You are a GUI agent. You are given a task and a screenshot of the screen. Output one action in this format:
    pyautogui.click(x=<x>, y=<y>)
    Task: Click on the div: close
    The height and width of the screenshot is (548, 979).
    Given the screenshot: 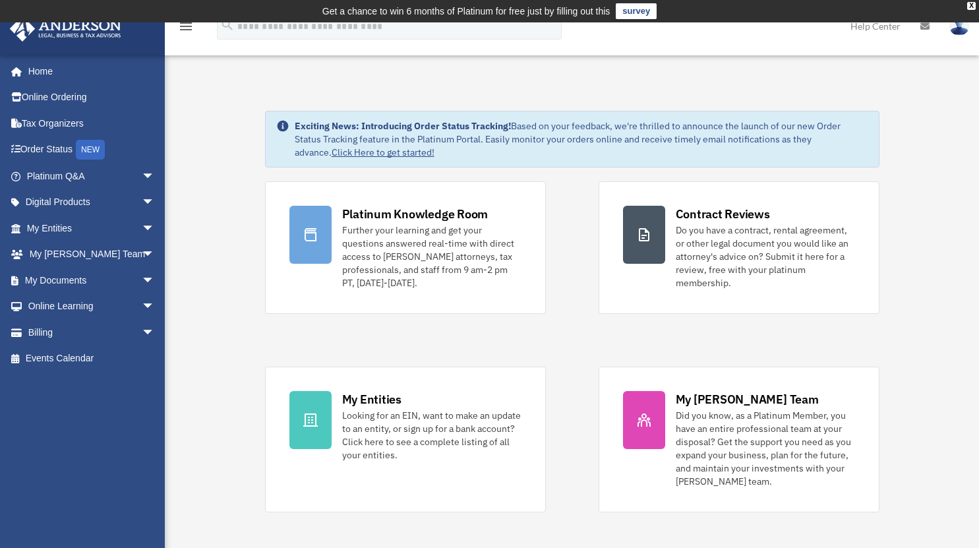 What is the action you would take?
    pyautogui.click(x=971, y=6)
    